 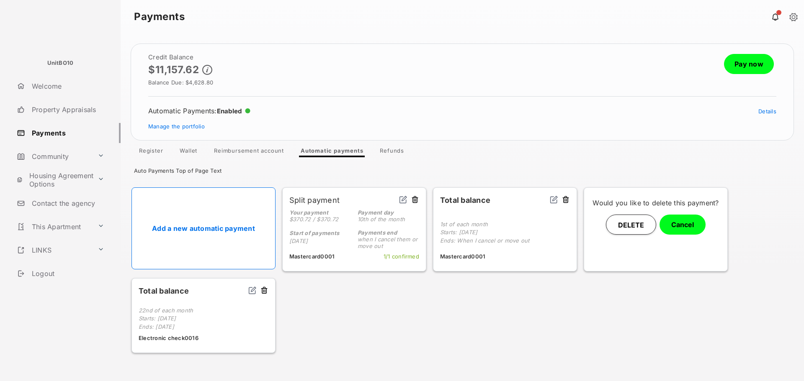 I want to click on font: UnitBO10, so click(x=60, y=63).